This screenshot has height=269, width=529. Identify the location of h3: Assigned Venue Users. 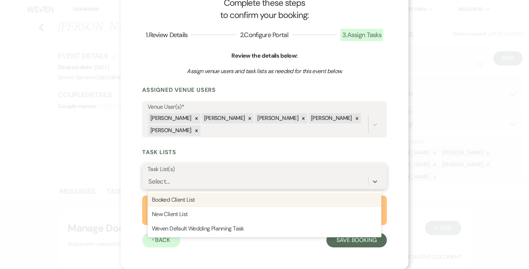
(264, 90).